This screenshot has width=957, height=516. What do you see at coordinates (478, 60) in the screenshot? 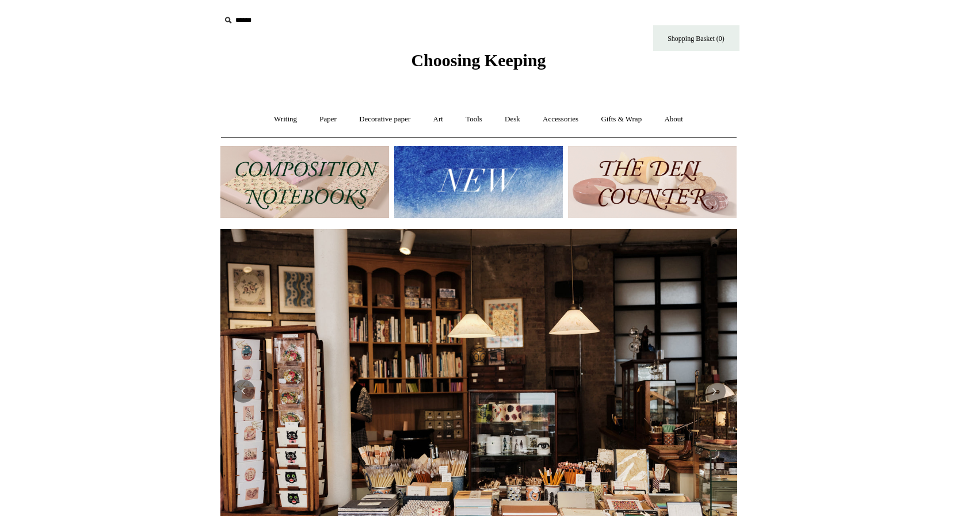
I see `span: Choosing Keeping` at bounding box center [478, 60].